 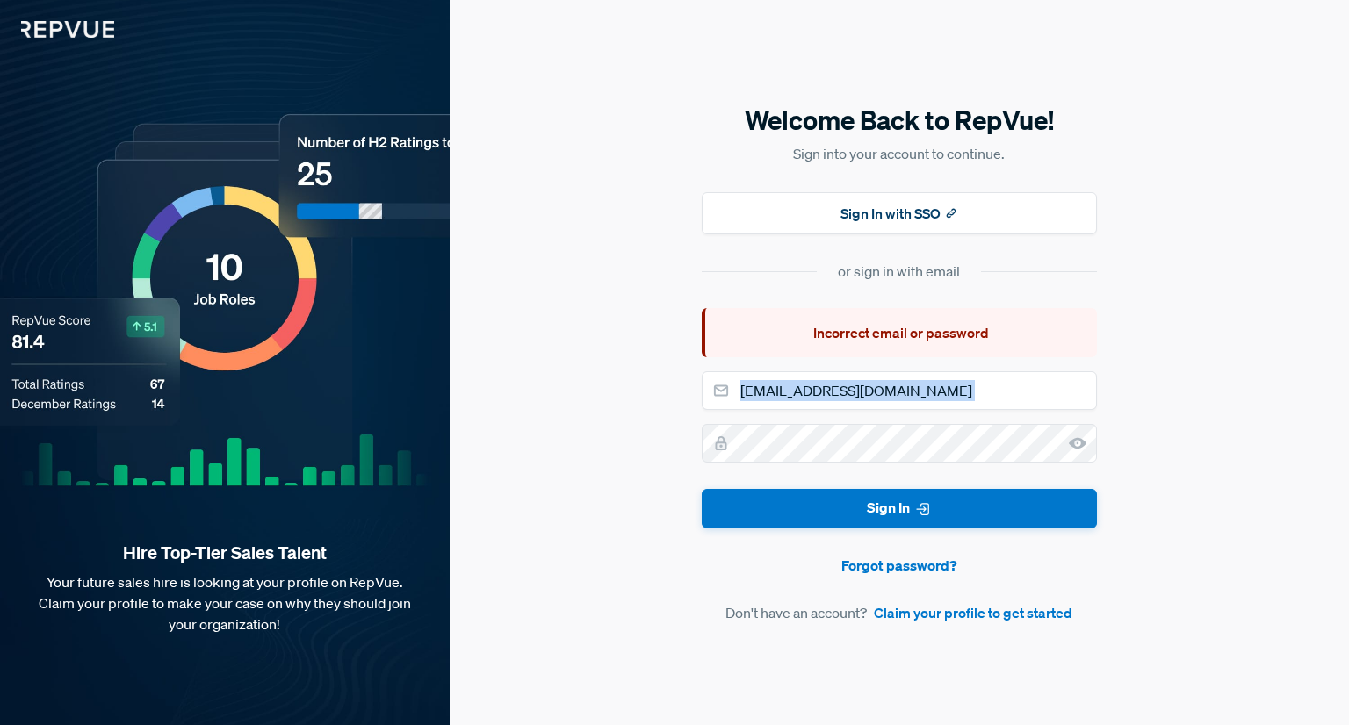 I want to click on div: or sign in with email, so click(x=899, y=271).